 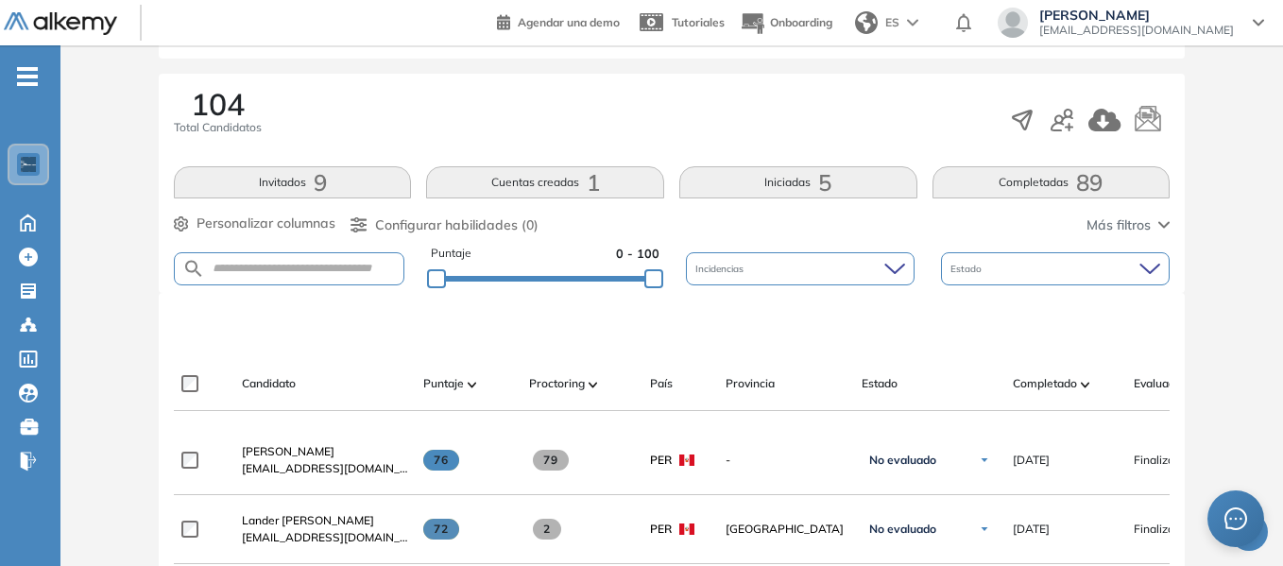 What do you see at coordinates (1055, 268) in the screenshot?
I see `div: Estado` at bounding box center [1055, 268].